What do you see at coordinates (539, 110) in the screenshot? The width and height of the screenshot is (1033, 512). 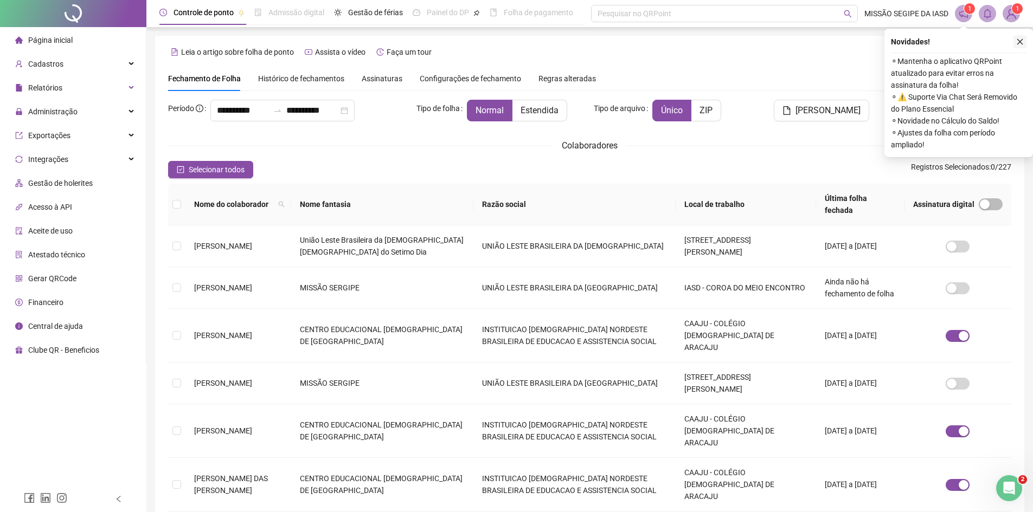 I see `span: Estendida` at bounding box center [539, 110].